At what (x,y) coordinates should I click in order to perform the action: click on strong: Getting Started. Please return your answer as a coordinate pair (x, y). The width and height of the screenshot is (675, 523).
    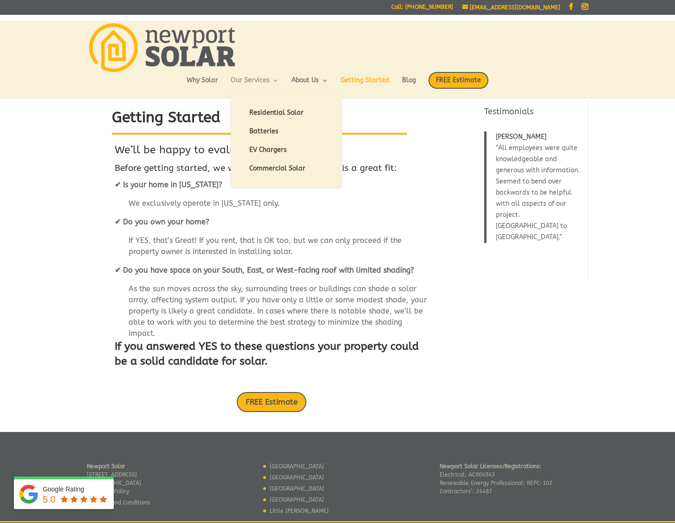
    Looking at the image, I should click on (166, 117).